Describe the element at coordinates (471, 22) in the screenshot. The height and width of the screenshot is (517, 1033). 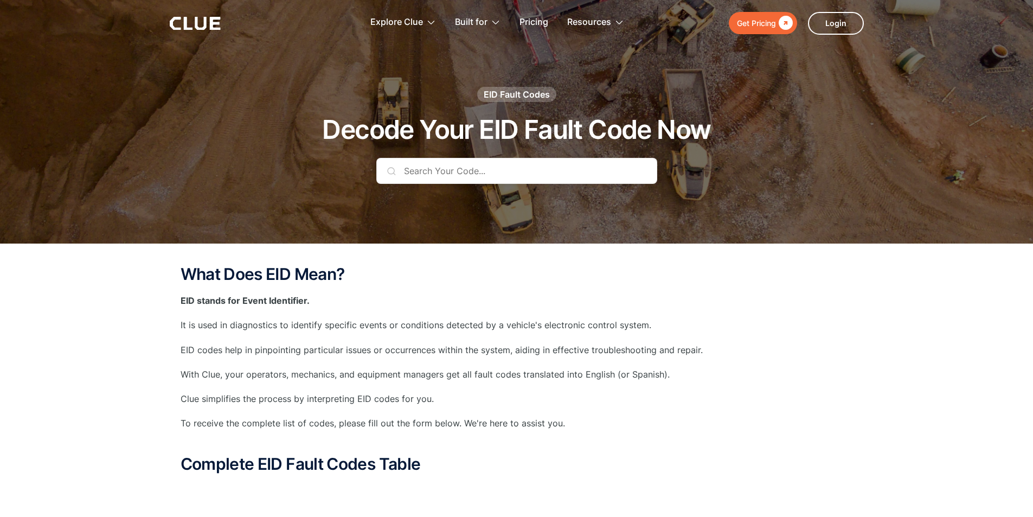
I see `div: Built for` at that location.